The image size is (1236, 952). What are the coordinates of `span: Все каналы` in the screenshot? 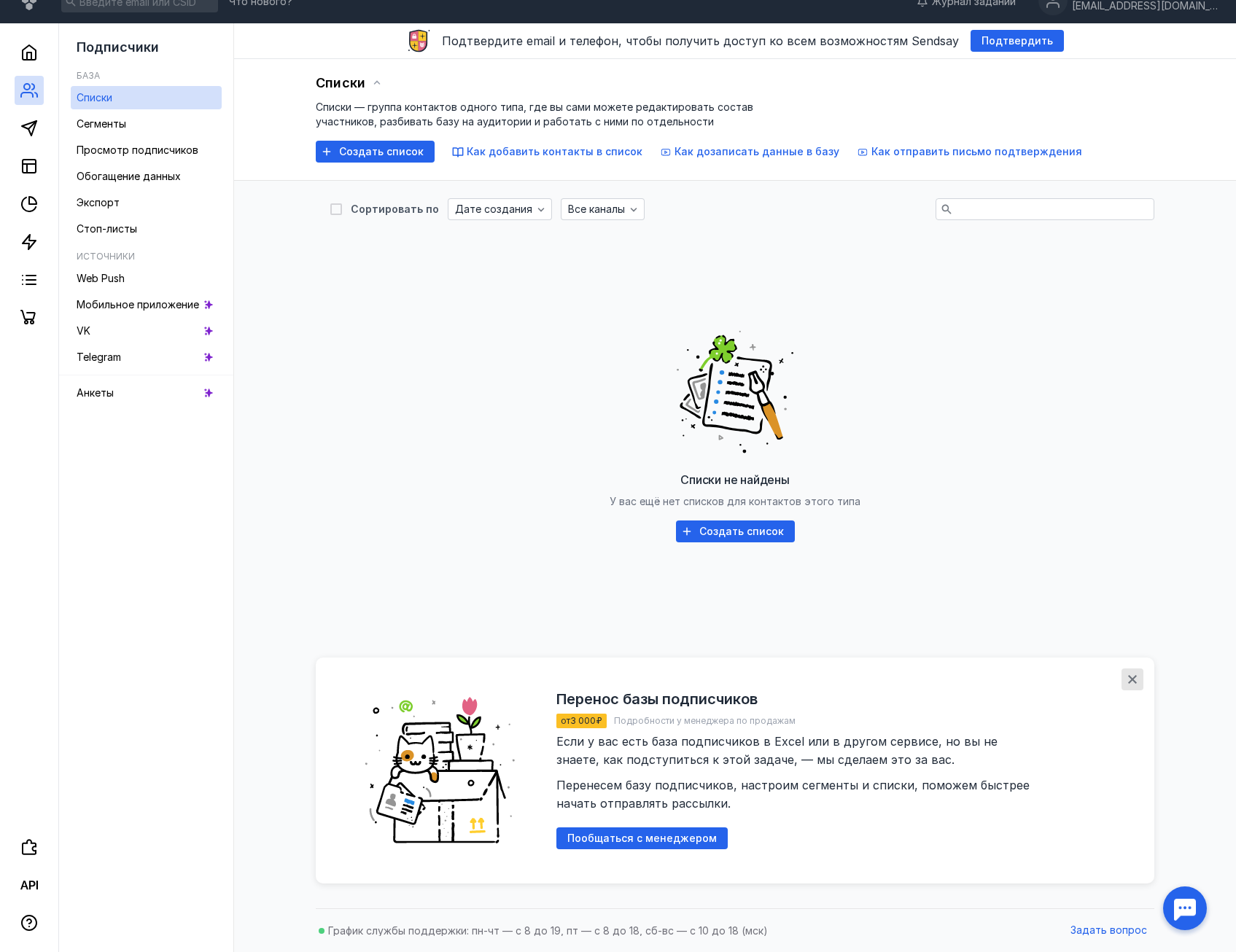 It's located at (596, 209).